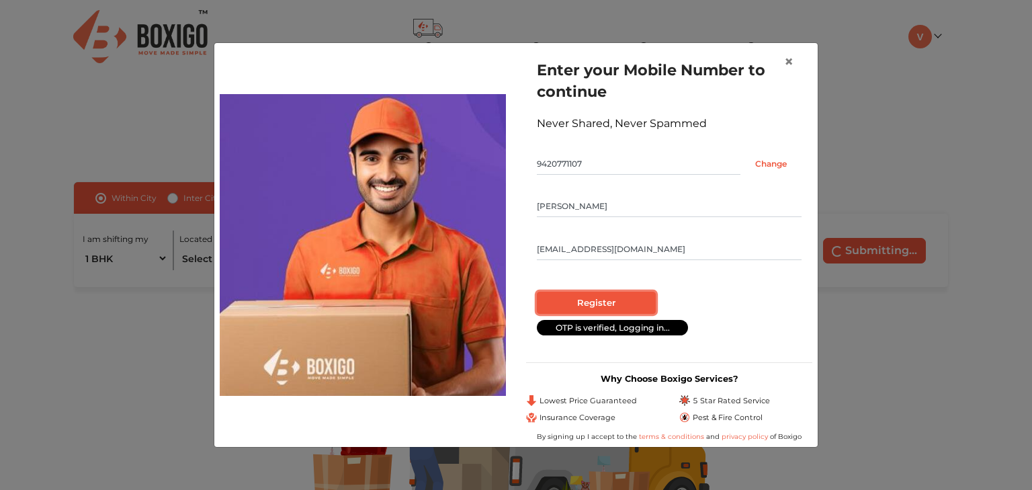 This screenshot has height=490, width=1032. I want to click on div: Never Shared, Never Spammed, so click(669, 124).